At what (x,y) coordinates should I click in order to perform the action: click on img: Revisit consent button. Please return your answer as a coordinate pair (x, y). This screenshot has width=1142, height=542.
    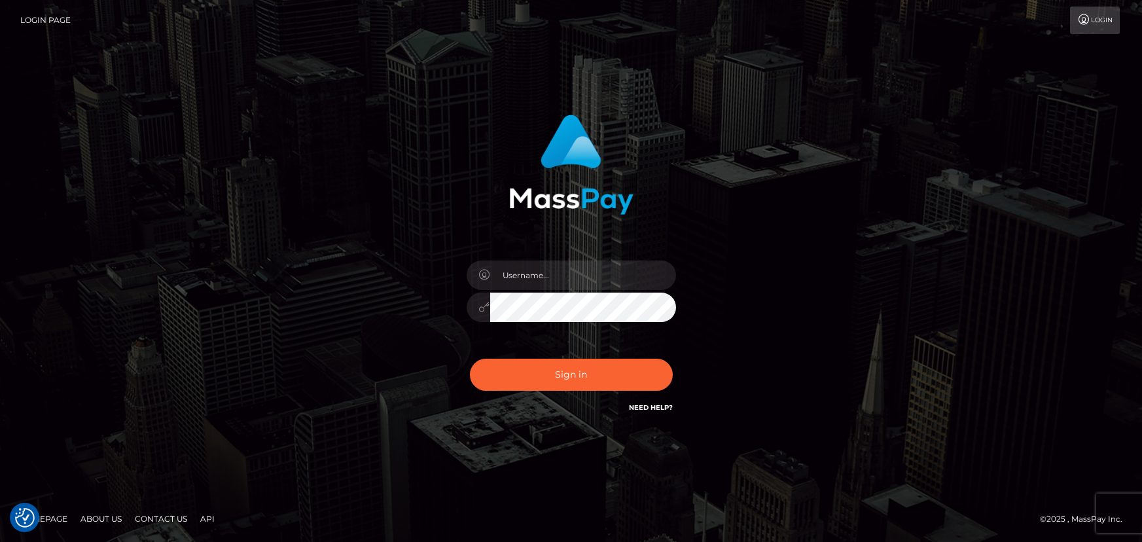
    Looking at the image, I should click on (25, 518).